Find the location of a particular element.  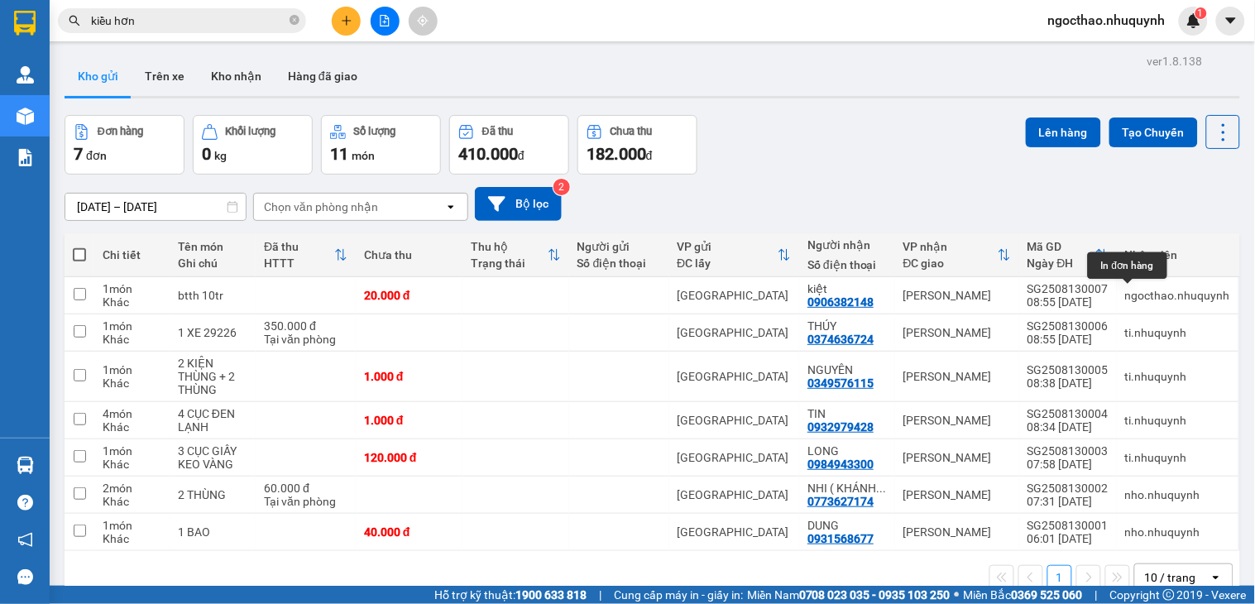

button: plus is located at coordinates (346, 21).